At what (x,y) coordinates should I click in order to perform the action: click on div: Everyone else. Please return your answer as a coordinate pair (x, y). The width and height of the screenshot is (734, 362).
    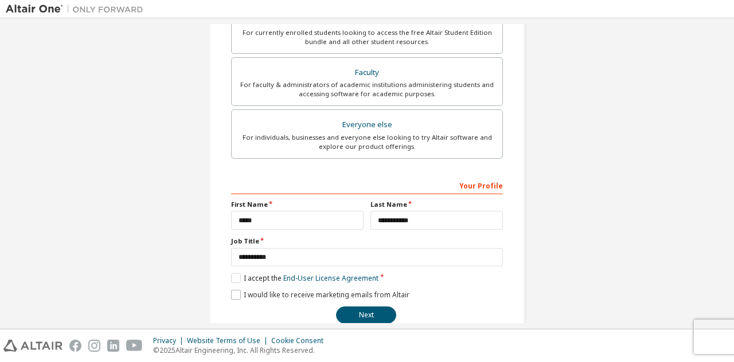
    Looking at the image, I should click on (367, 125).